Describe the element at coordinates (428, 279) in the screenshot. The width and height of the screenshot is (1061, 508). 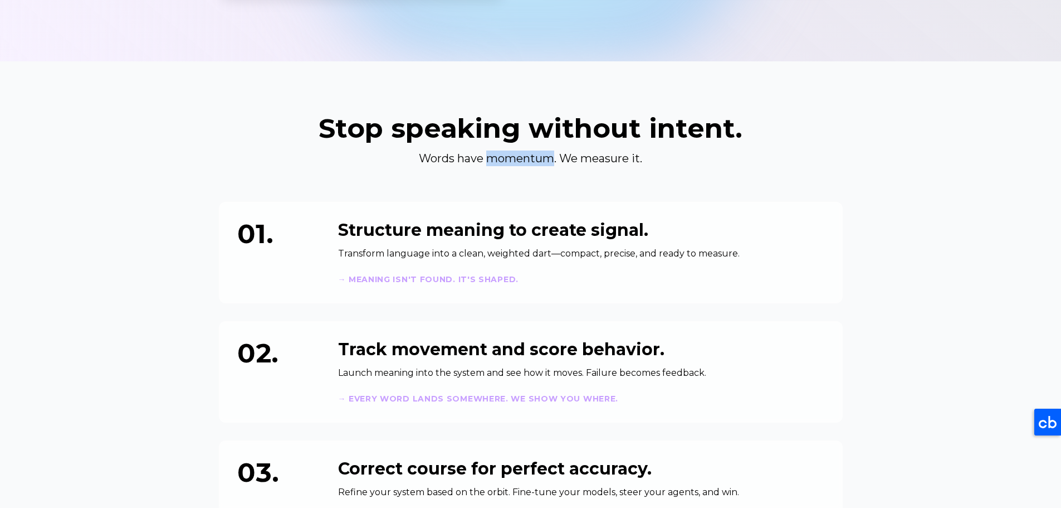
I see `strong: → Meaning isn't found. It's shaped.` at that location.